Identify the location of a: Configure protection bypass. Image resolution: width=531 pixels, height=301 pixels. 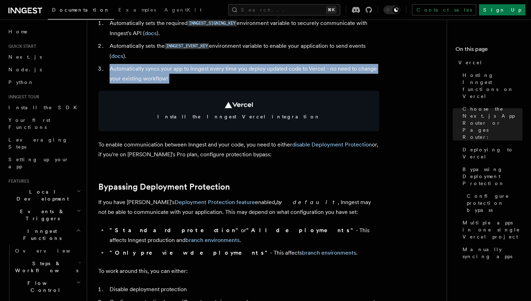
(493, 203).